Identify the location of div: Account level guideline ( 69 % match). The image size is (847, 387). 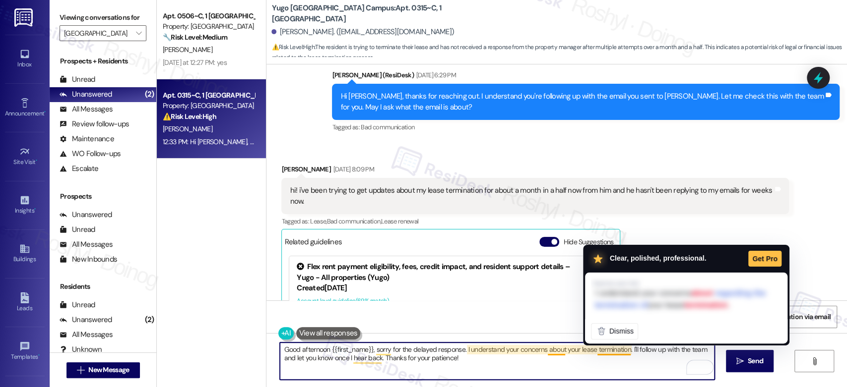
(438, 301).